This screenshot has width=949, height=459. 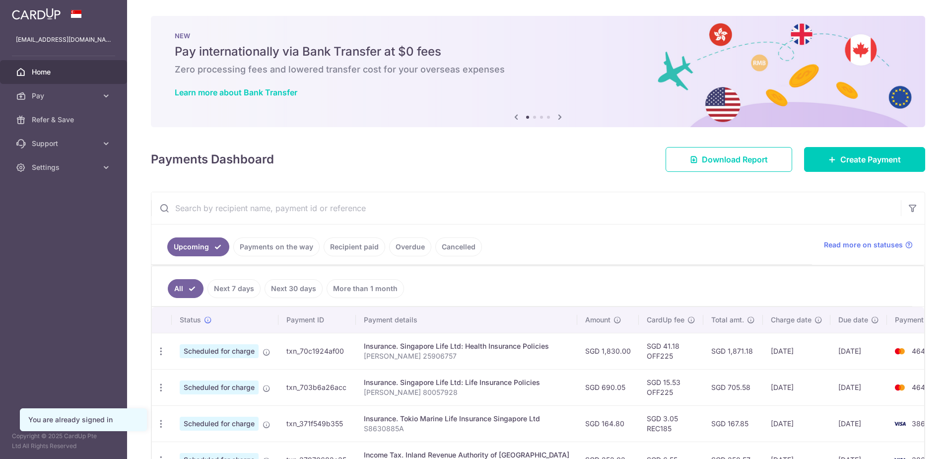 I want to click on td: SGD 167.85, so click(x=733, y=423).